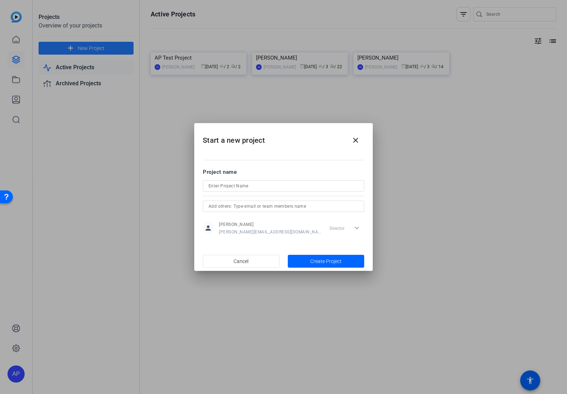 The image size is (567, 394). What do you see at coordinates (284, 207) in the screenshot?
I see `input: Add others: Type email or team members name` at bounding box center [284, 207].